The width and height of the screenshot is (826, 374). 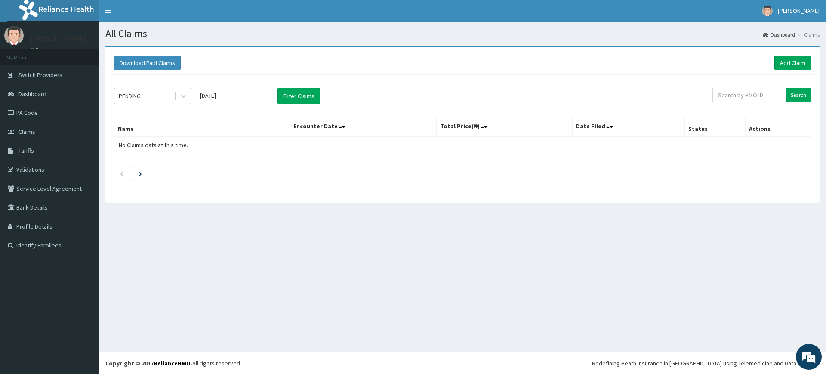 I want to click on input: Search by HMO ID, so click(x=748, y=95).